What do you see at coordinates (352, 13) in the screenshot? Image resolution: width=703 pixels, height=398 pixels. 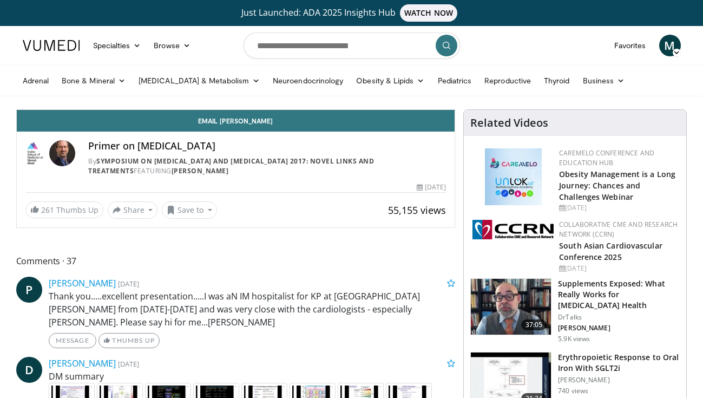 I see `a: Just Launched: ADA 2025 Insights HubWATCH NOW` at bounding box center [352, 13].